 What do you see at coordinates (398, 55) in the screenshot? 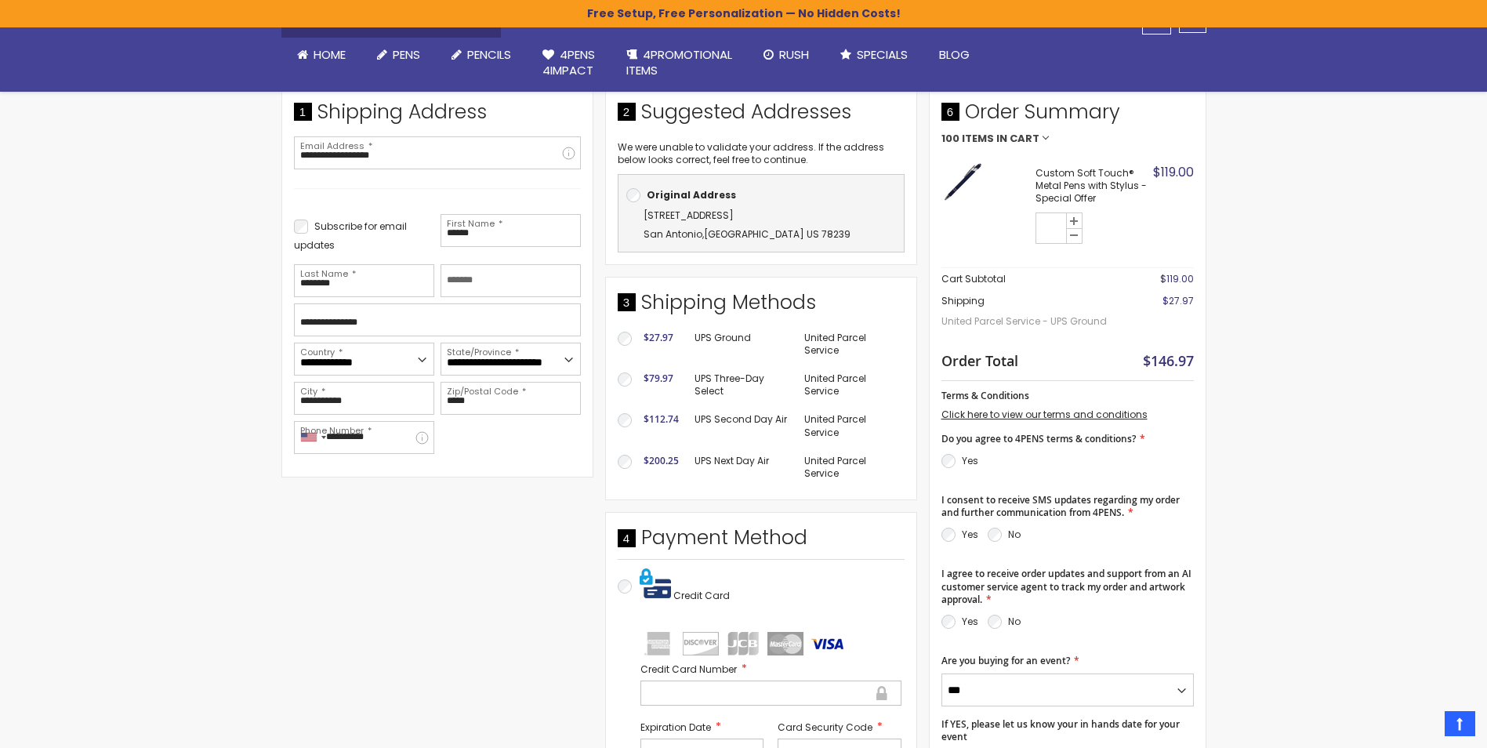
I see `a: Pens` at bounding box center [398, 55].